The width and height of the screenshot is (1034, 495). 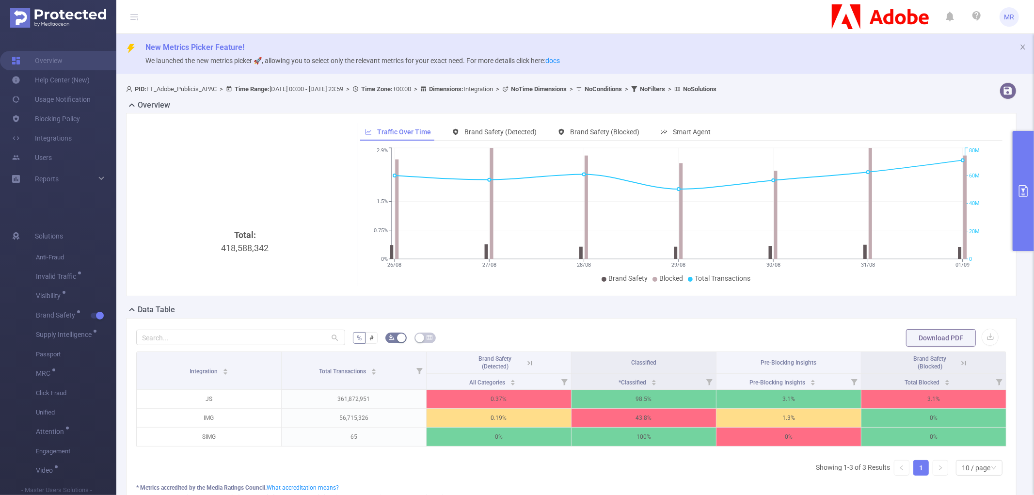 I want to click on span: Brand Safety (Detected), so click(x=500, y=132).